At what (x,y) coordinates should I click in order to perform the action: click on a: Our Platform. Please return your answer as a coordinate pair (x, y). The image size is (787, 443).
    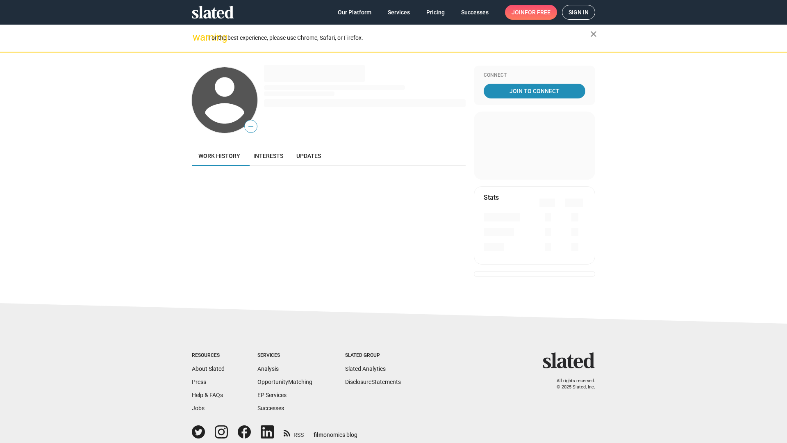
    Looking at the image, I should click on (355, 12).